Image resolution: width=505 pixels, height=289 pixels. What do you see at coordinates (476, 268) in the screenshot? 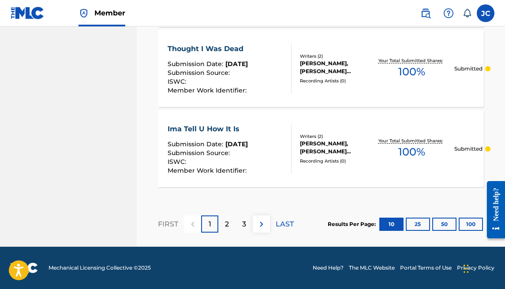
I see `a: Privacy Policy` at bounding box center [476, 268].